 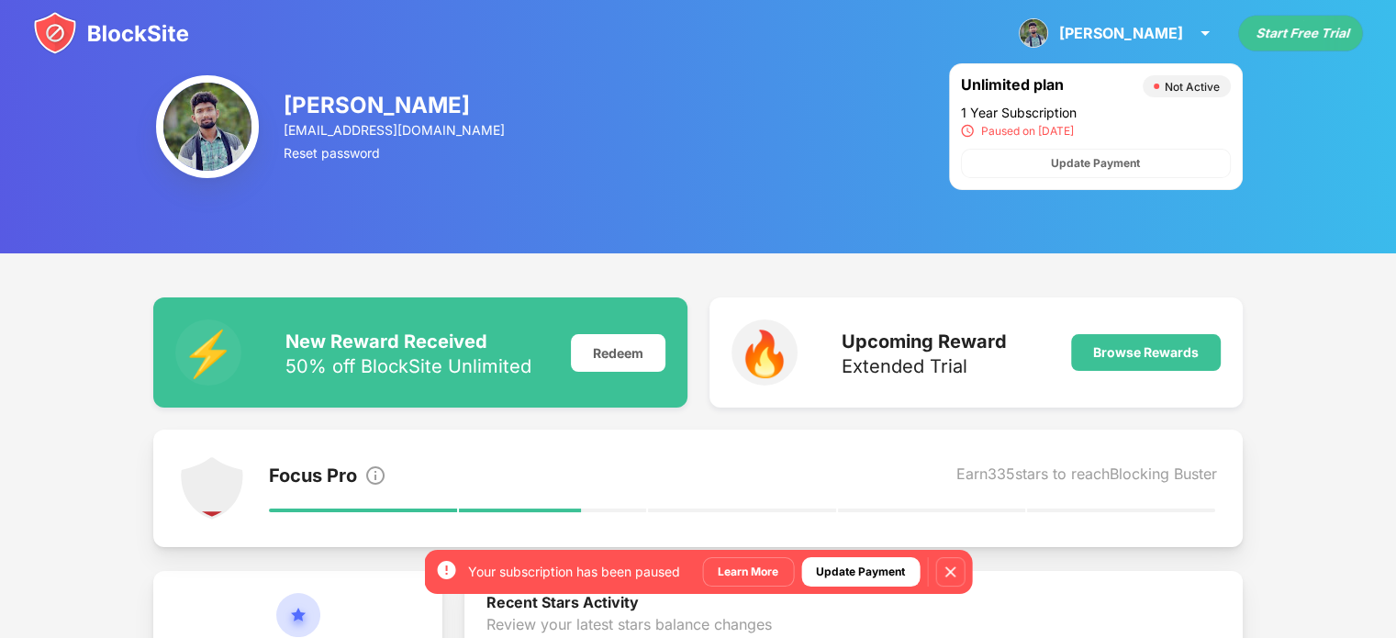 I want to click on div: animation, so click(x=1301, y=33).